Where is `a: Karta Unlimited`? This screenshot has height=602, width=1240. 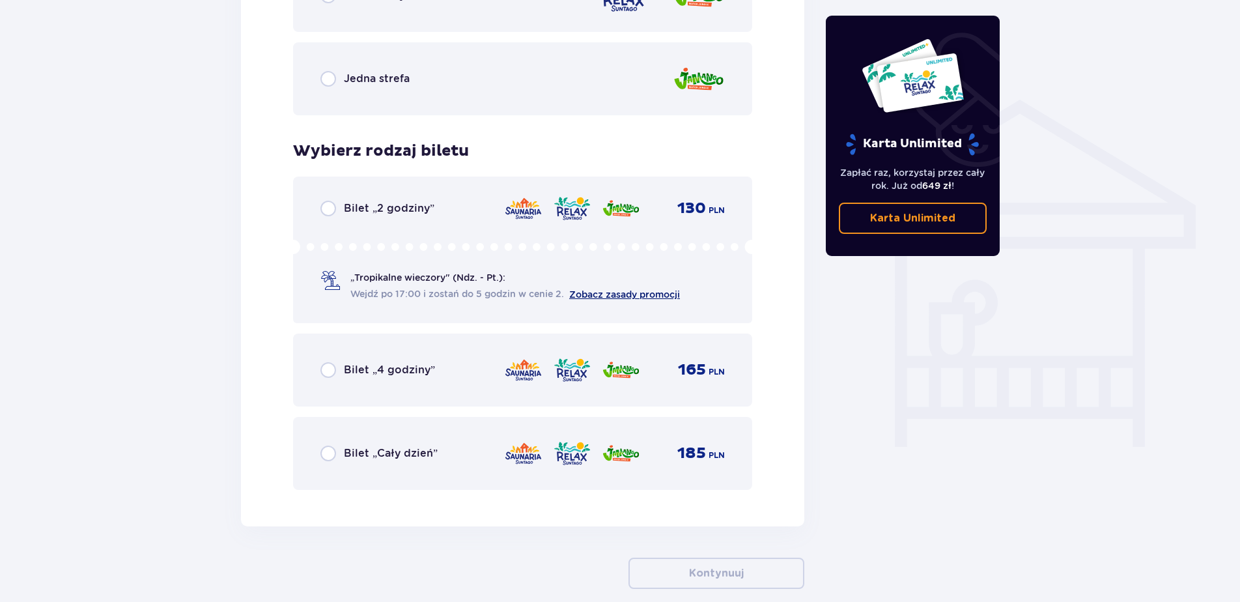 a: Karta Unlimited is located at coordinates (913, 218).